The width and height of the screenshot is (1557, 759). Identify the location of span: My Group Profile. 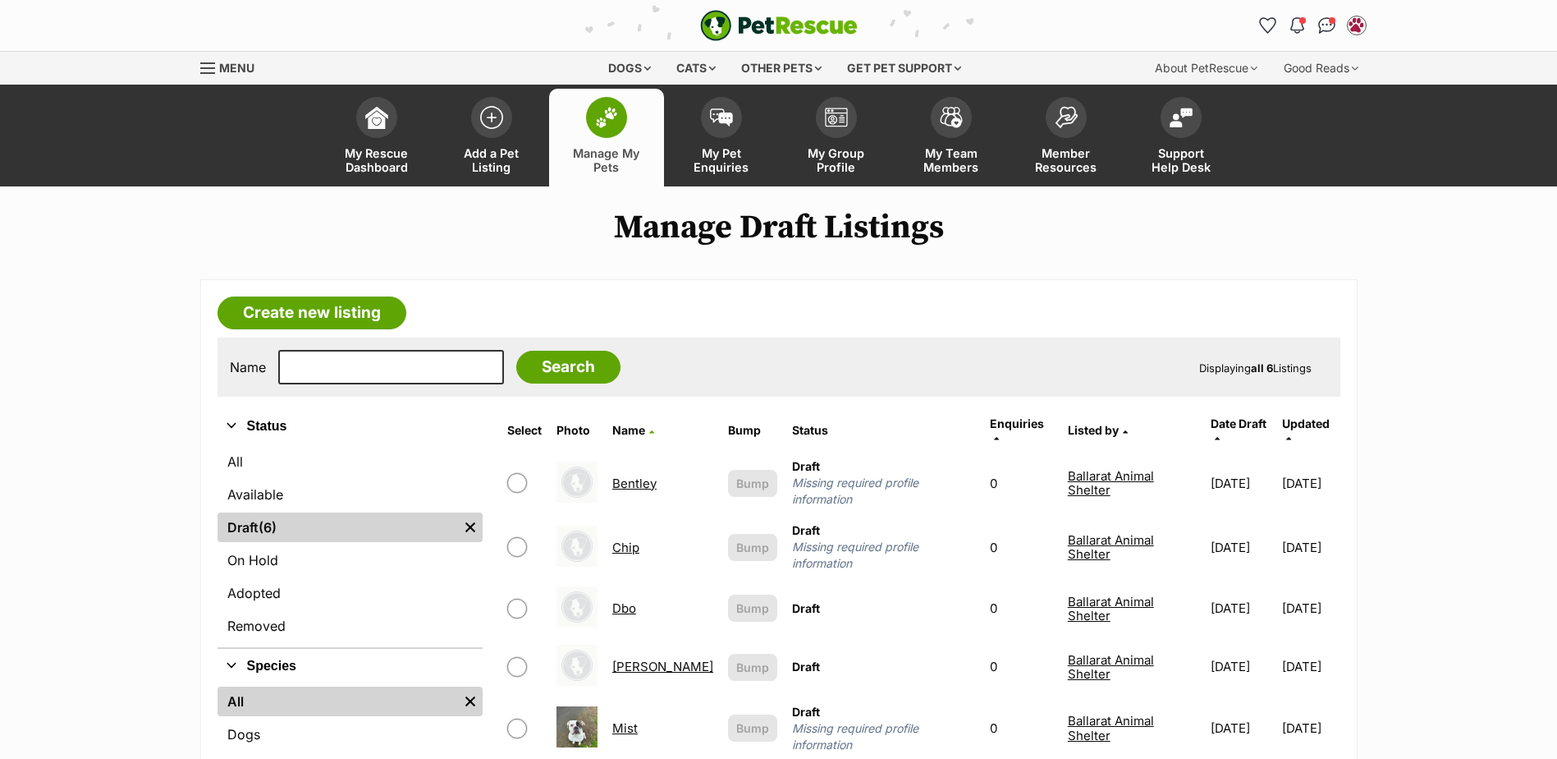
(837, 160).